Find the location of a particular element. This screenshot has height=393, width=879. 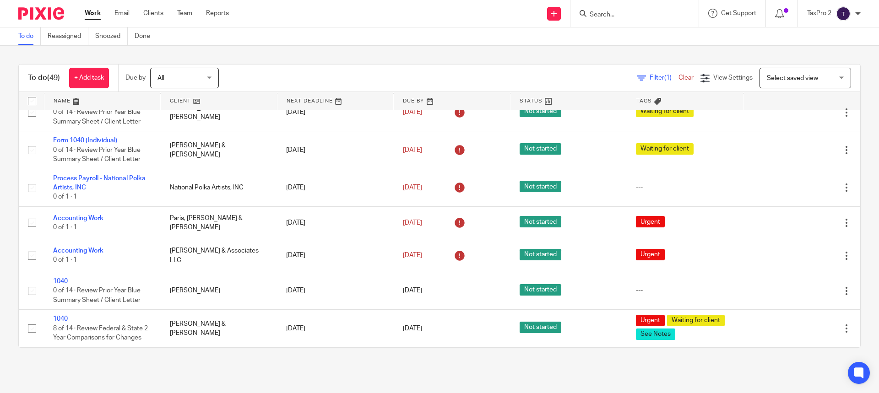

span: Get Support is located at coordinates (739, 13).